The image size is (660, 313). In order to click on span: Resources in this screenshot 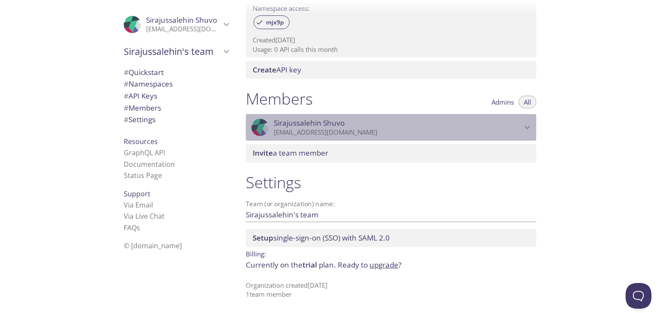, I will do `click(140, 142)`.